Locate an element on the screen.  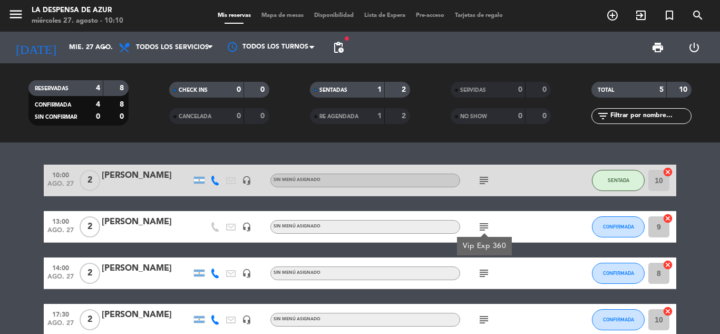
div: miércoles 27. agosto - 10:10 is located at coordinates (78, 21).